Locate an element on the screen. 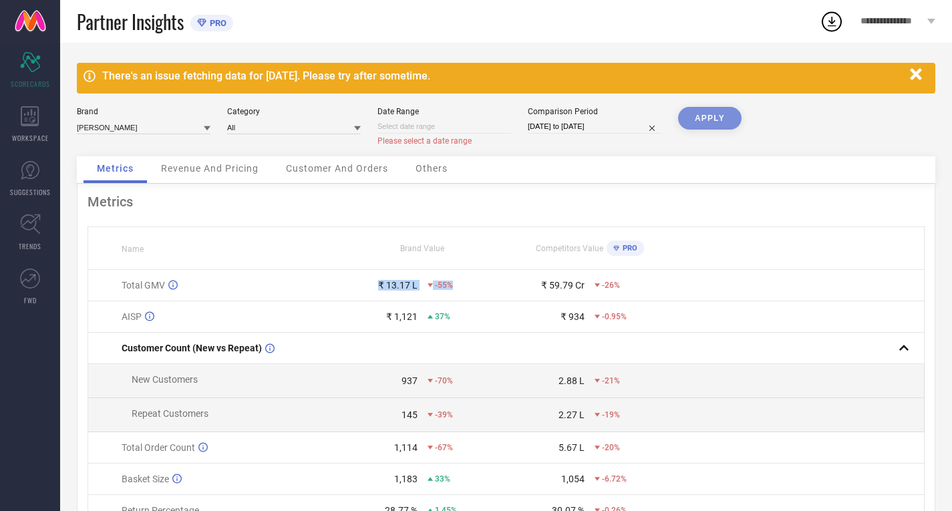 The width and height of the screenshot is (952, 511). div: ₹ 934 is located at coordinates (572, 317).